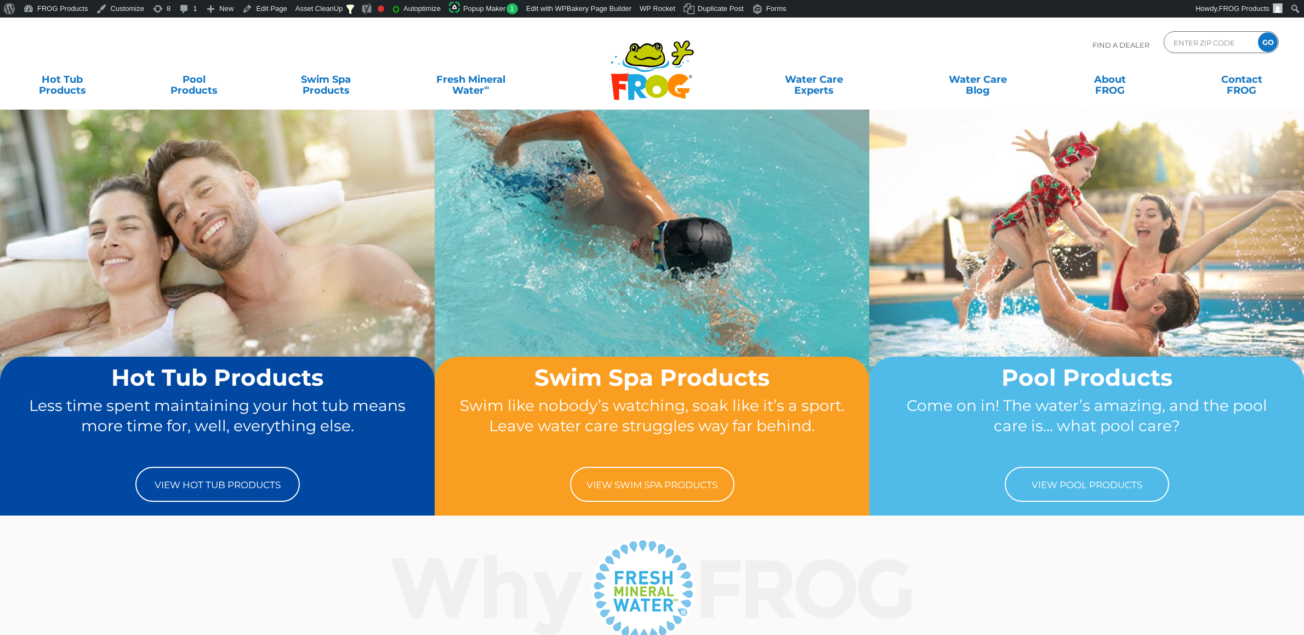  Describe the element at coordinates (1244, 8) in the screenshot. I see `span: FROG Products` at that location.